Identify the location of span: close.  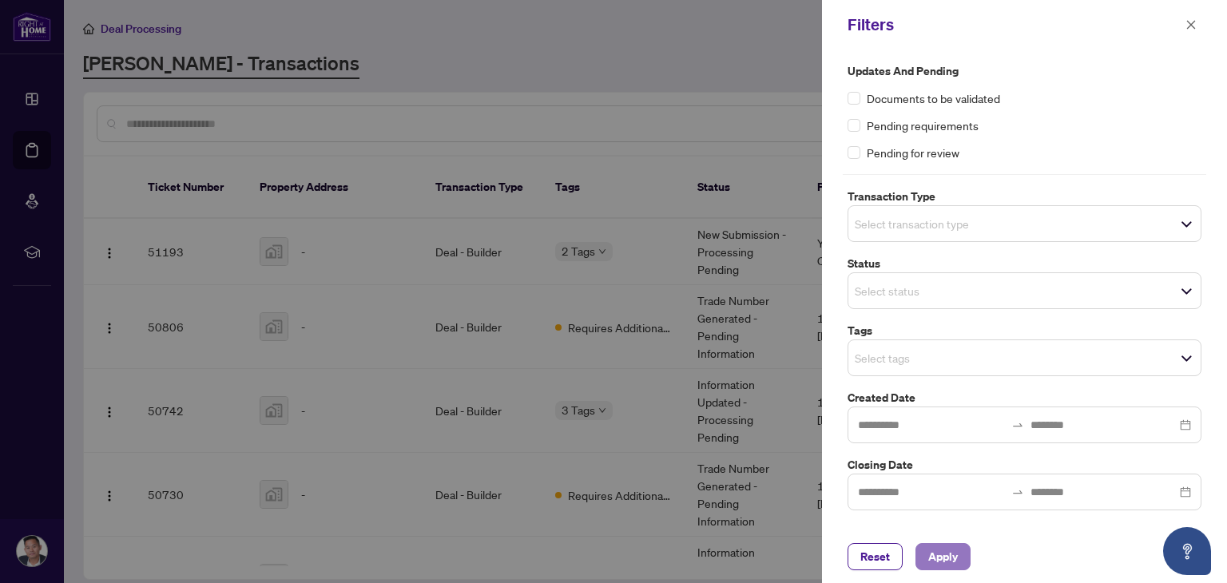
(1191, 25).